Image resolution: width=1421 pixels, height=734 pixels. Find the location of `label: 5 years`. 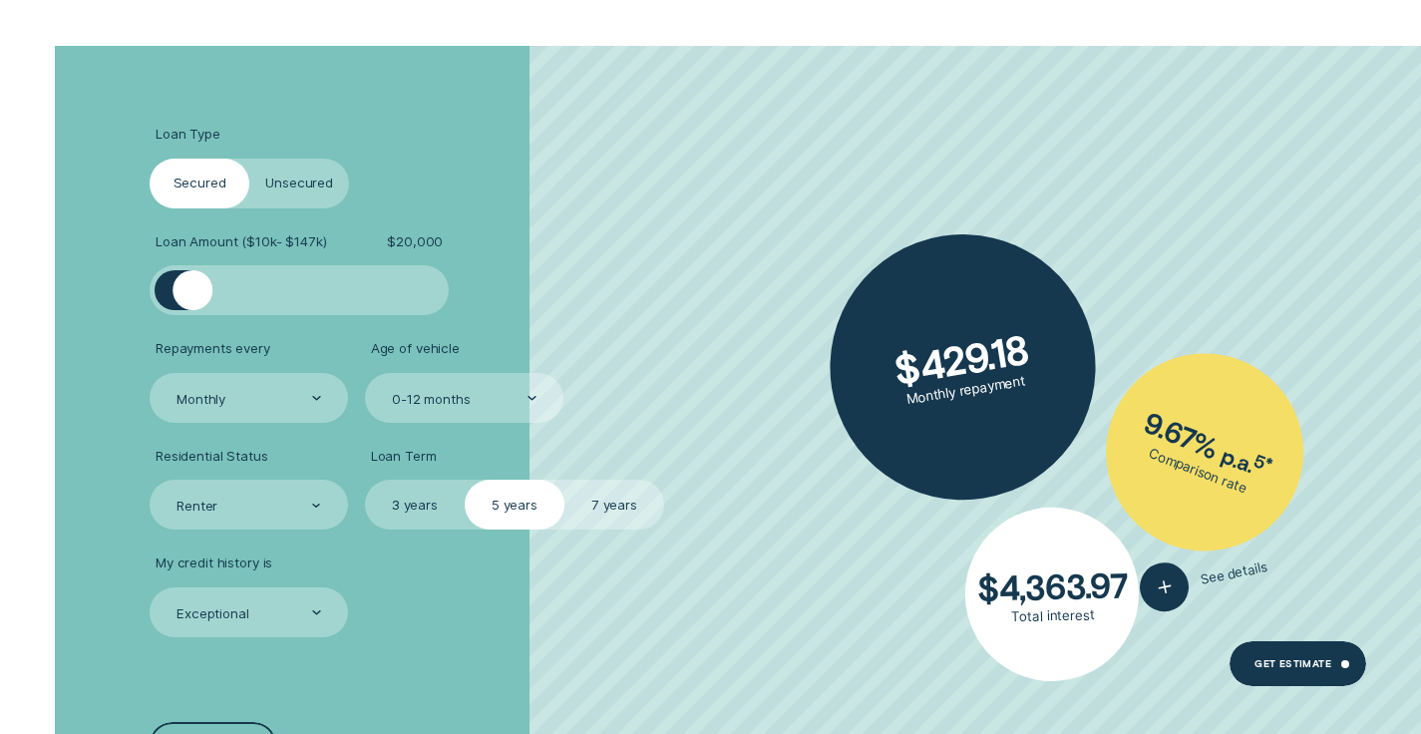

label: 5 years is located at coordinates (514, 504).